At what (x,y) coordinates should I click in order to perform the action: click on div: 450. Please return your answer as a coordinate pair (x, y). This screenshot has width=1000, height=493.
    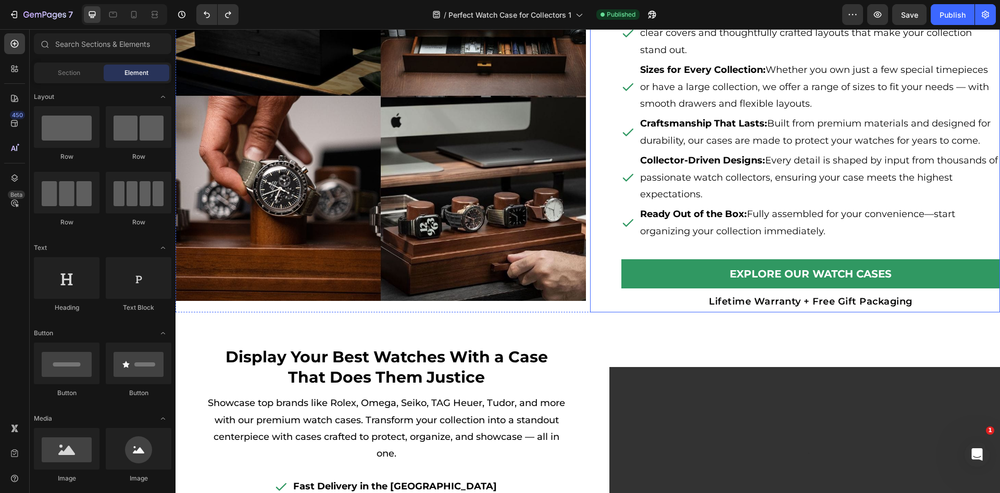
    Looking at the image, I should click on (17, 115).